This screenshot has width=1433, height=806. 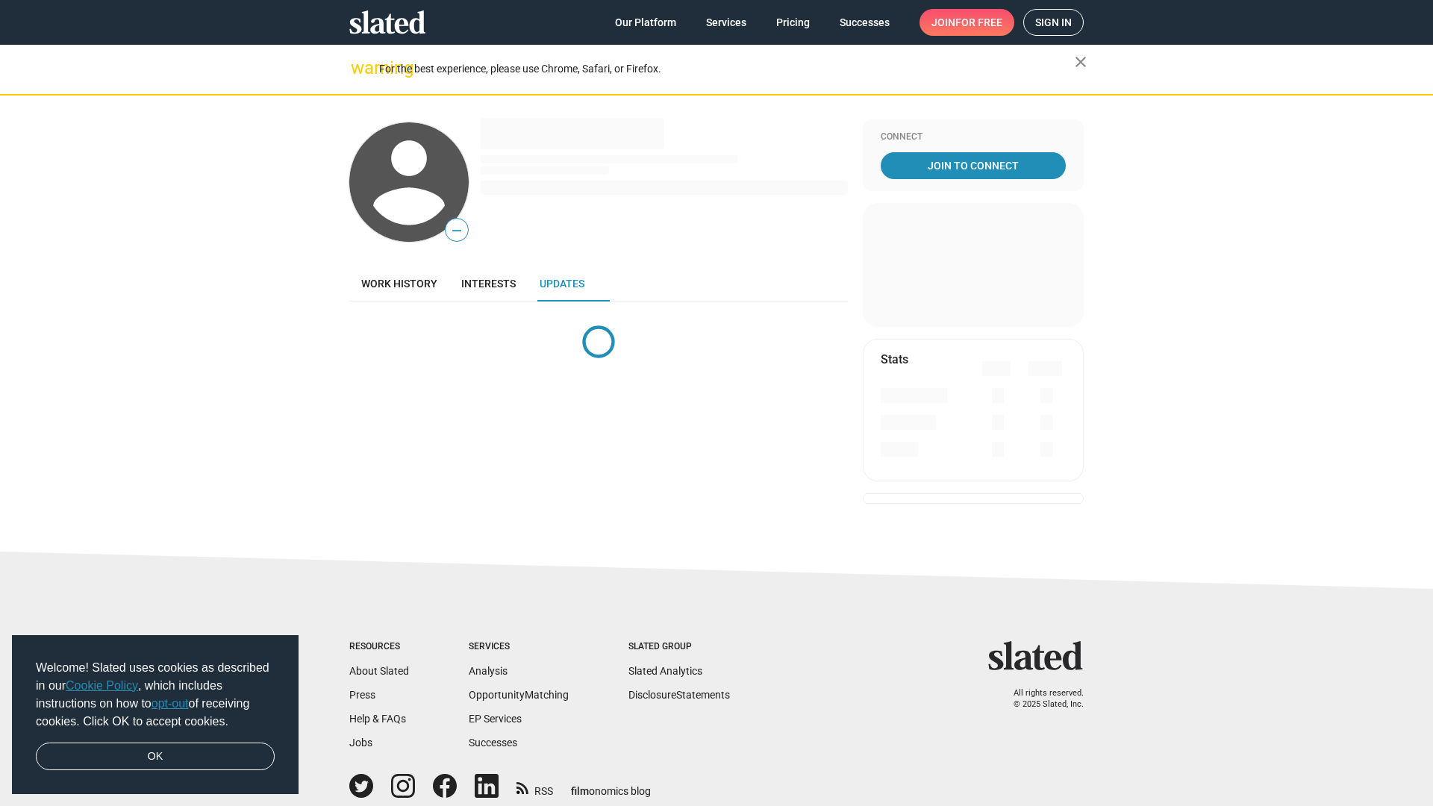 I want to click on span: Join To Connect, so click(x=973, y=166).